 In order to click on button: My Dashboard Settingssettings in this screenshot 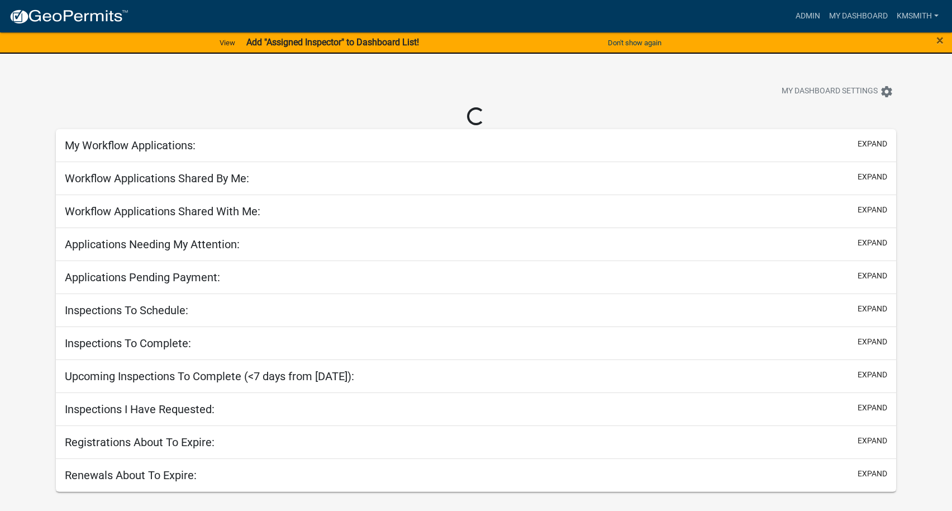, I will do `click(837, 91)`.